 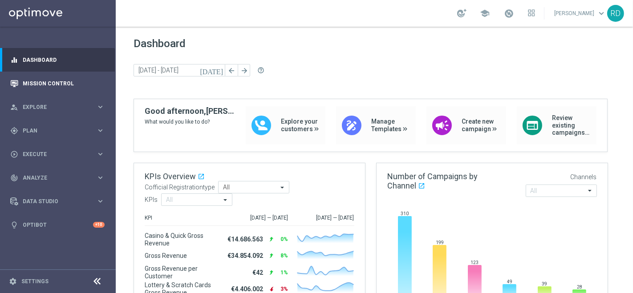 I want to click on i: lightbulb, so click(x=14, y=225).